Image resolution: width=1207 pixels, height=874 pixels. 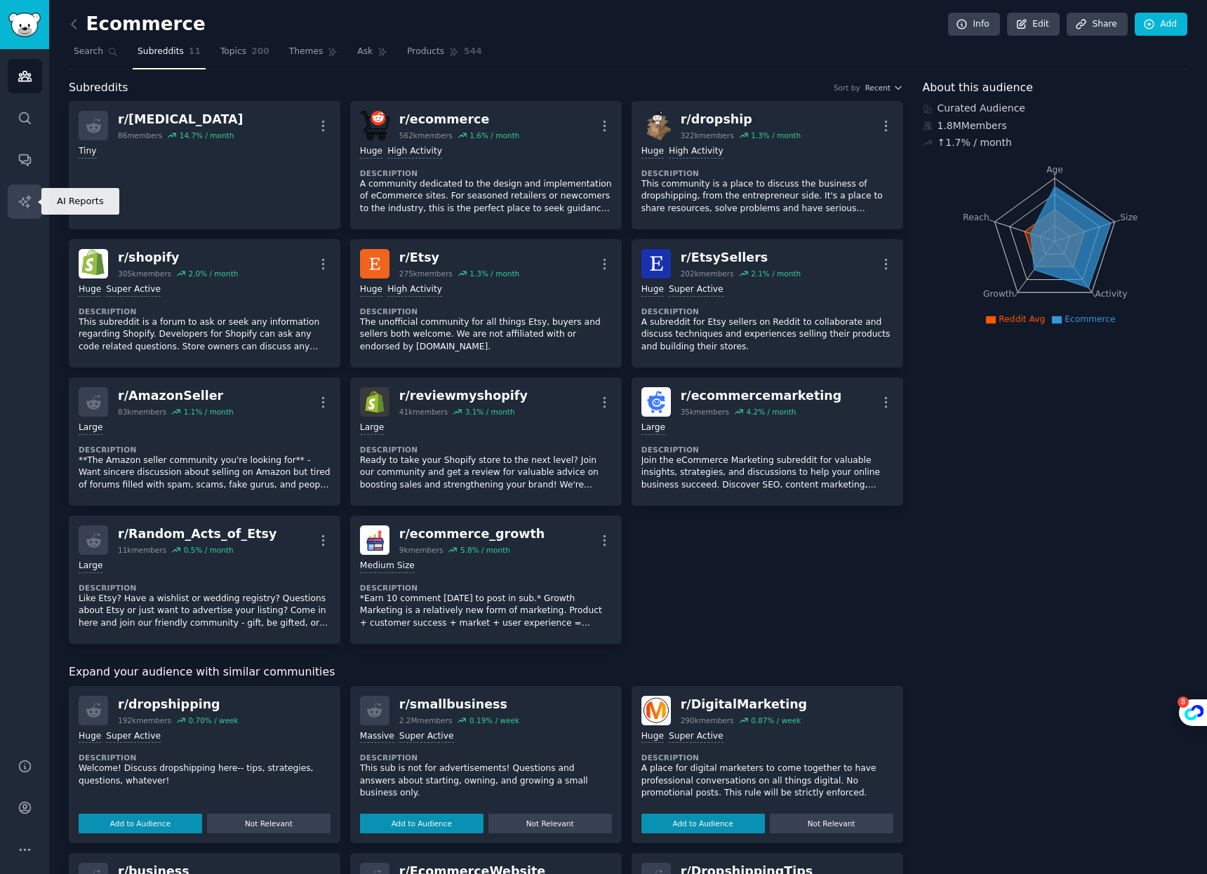 I want to click on span: Themes, so click(x=306, y=52).